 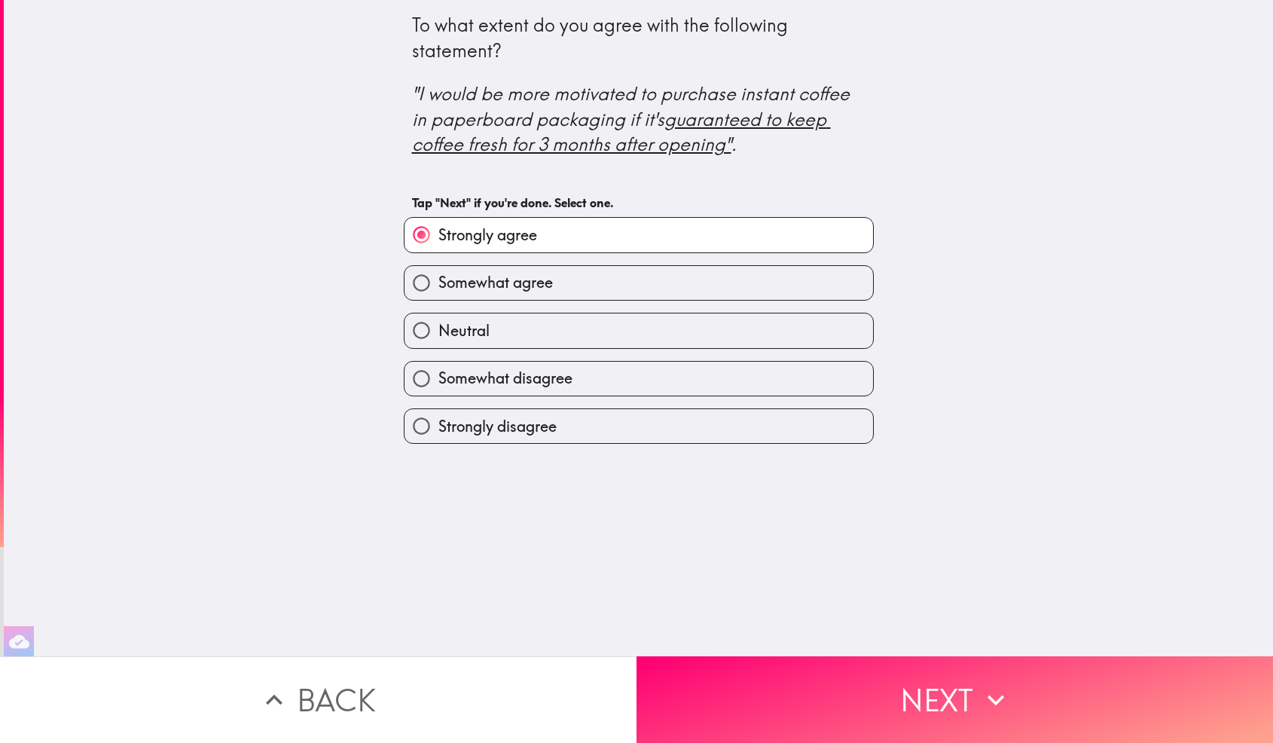 I want to click on span: Strongly disagree, so click(x=497, y=426).